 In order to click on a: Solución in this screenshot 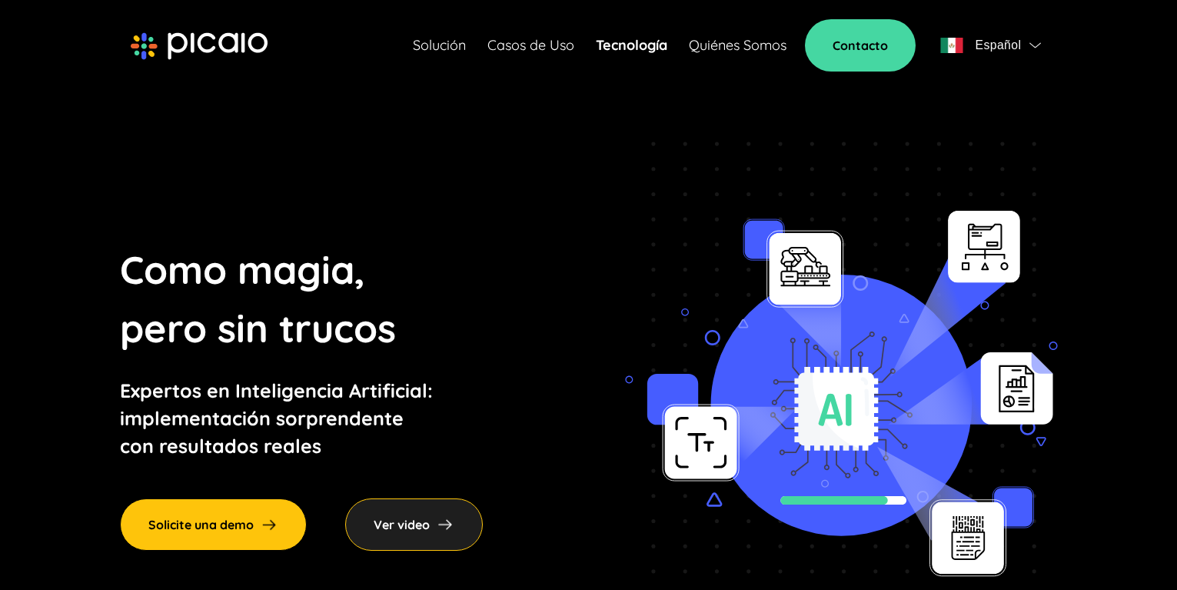, I will do `click(439, 45)`.